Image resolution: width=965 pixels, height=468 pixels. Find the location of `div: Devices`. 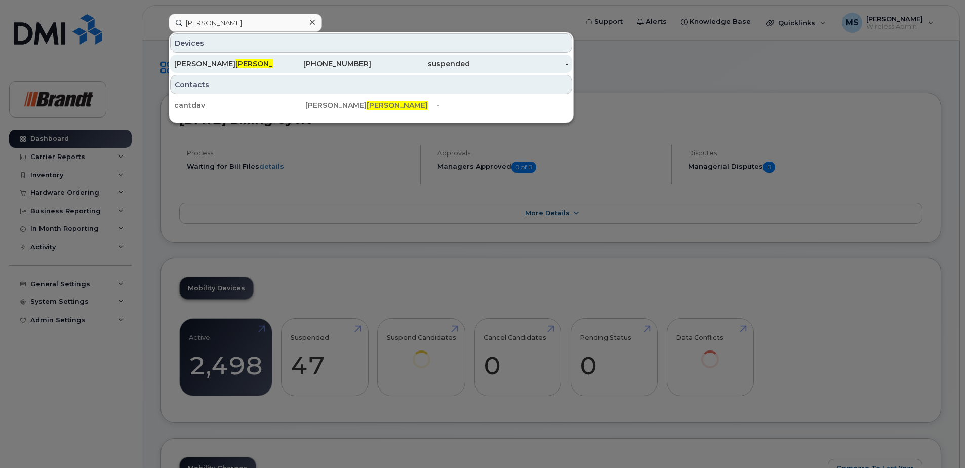

div: Devices is located at coordinates (371, 43).